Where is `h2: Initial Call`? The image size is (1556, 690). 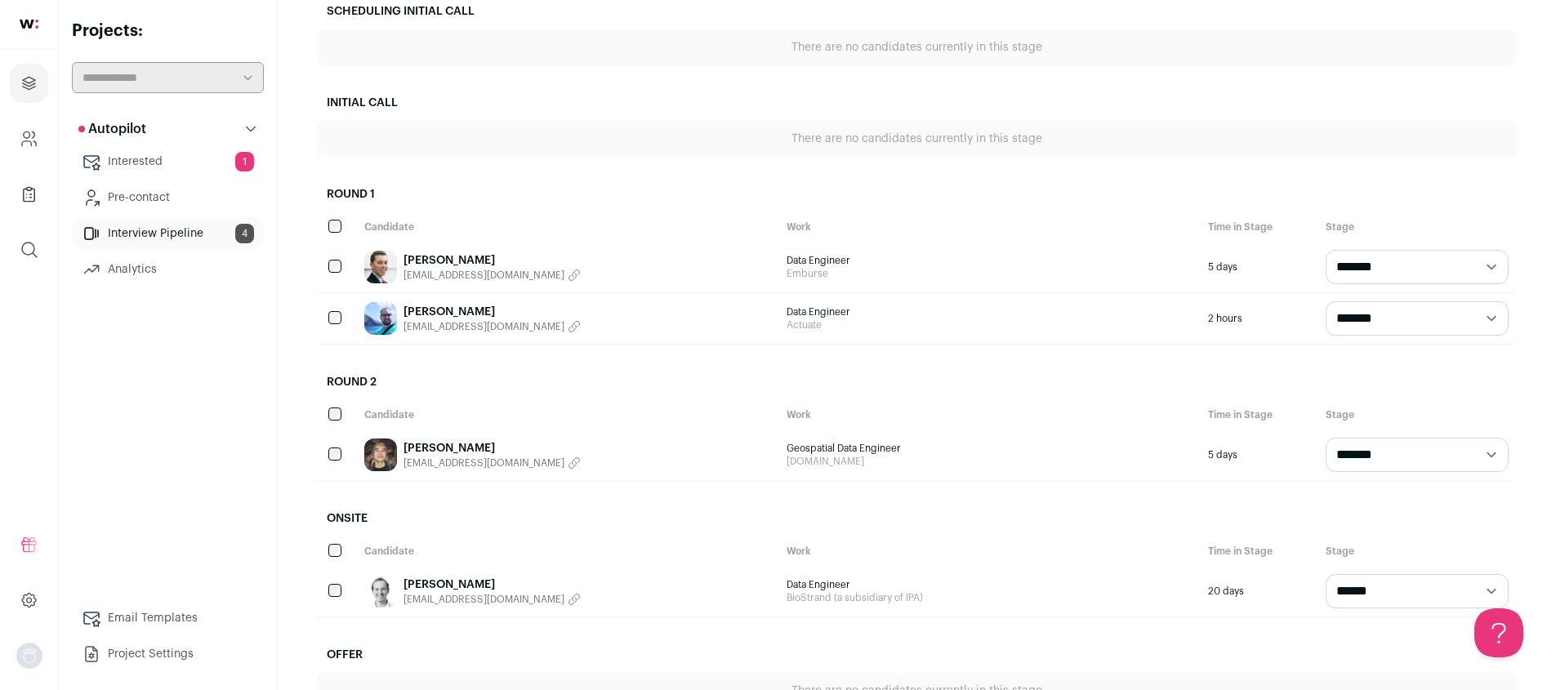
h2: Initial Call is located at coordinates (916, 103).